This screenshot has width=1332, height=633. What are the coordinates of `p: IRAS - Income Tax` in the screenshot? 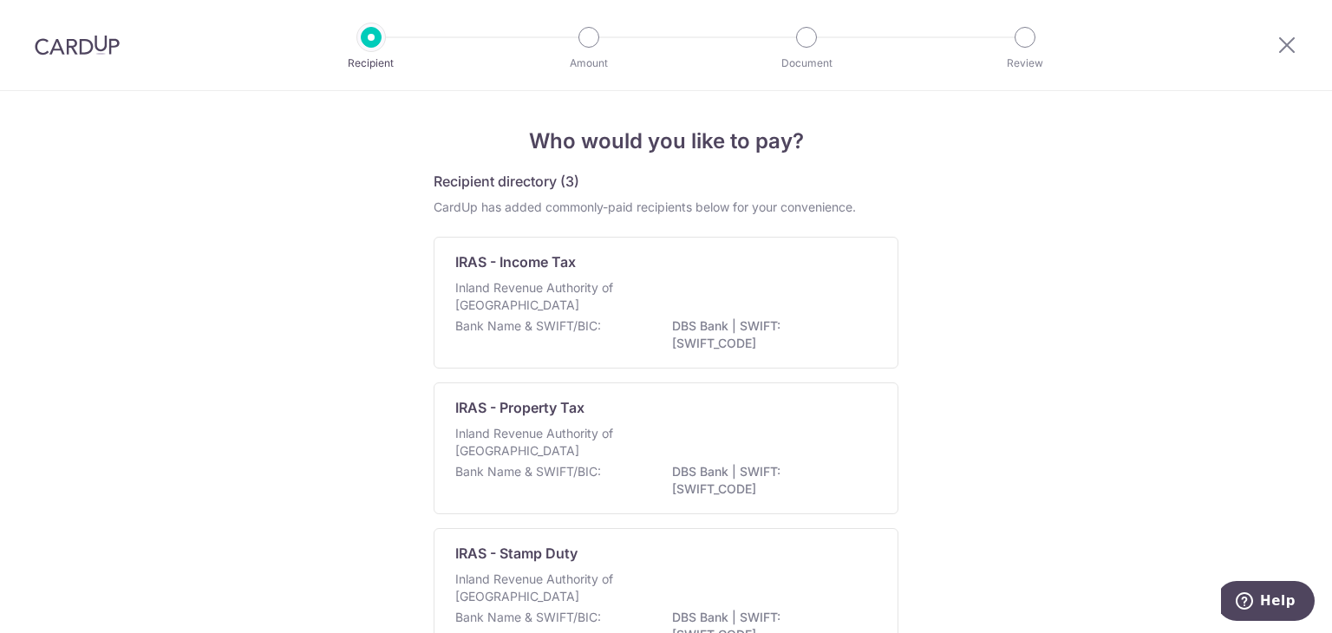 It's located at (515, 262).